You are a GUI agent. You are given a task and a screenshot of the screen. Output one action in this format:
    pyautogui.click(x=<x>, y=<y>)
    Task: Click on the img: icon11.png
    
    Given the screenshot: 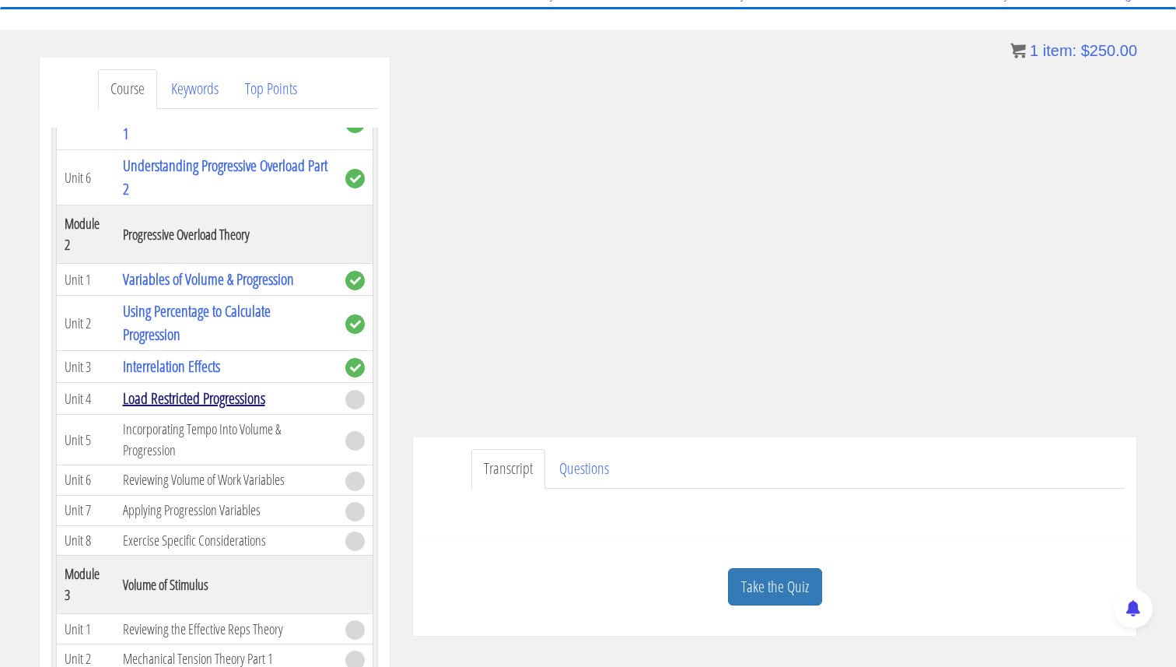 What is the action you would take?
    pyautogui.click(x=1018, y=51)
    